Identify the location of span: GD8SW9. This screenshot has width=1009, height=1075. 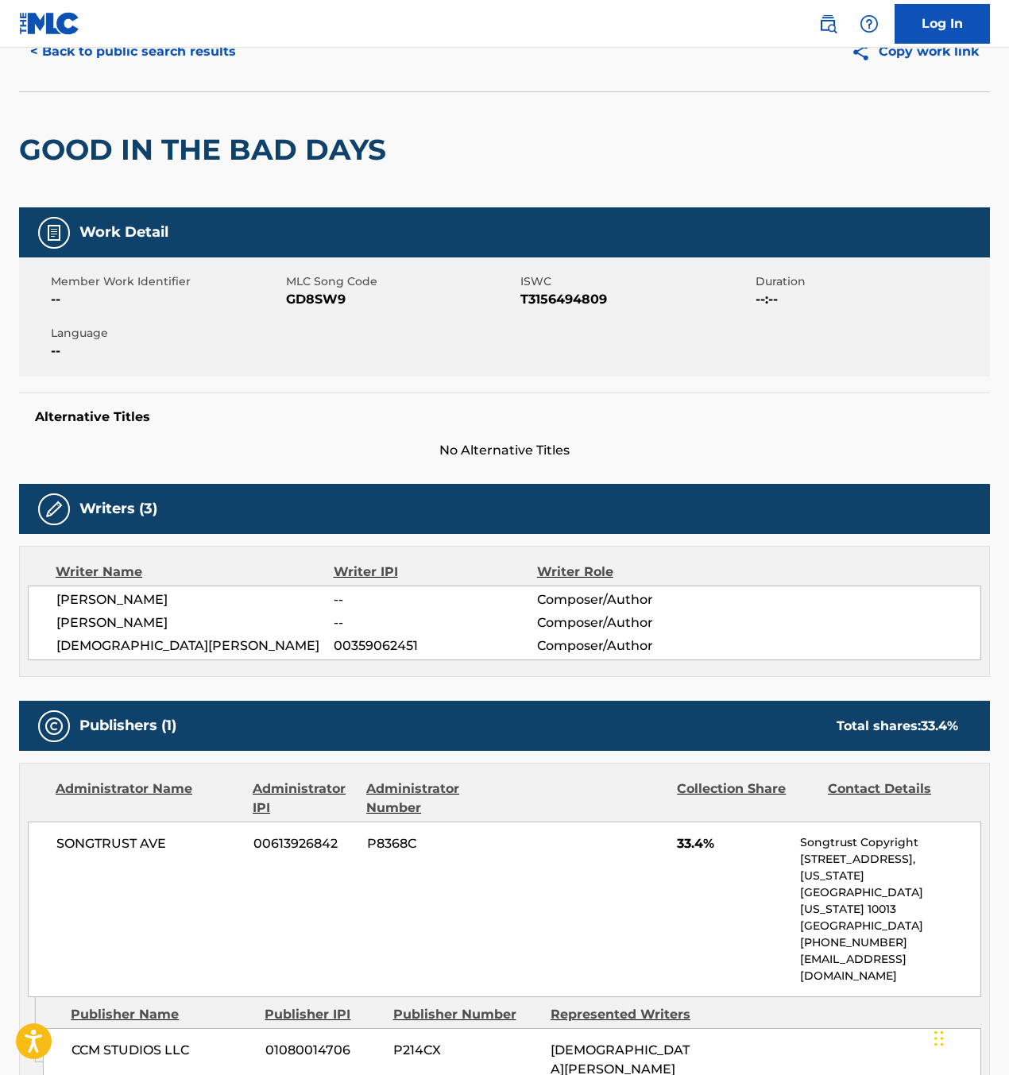
(401, 300).